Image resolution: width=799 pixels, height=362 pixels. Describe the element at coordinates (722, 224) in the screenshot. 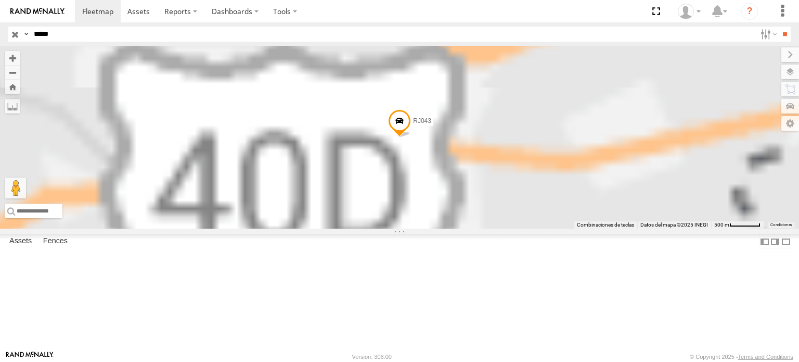

I see `span: 500 m` at that location.